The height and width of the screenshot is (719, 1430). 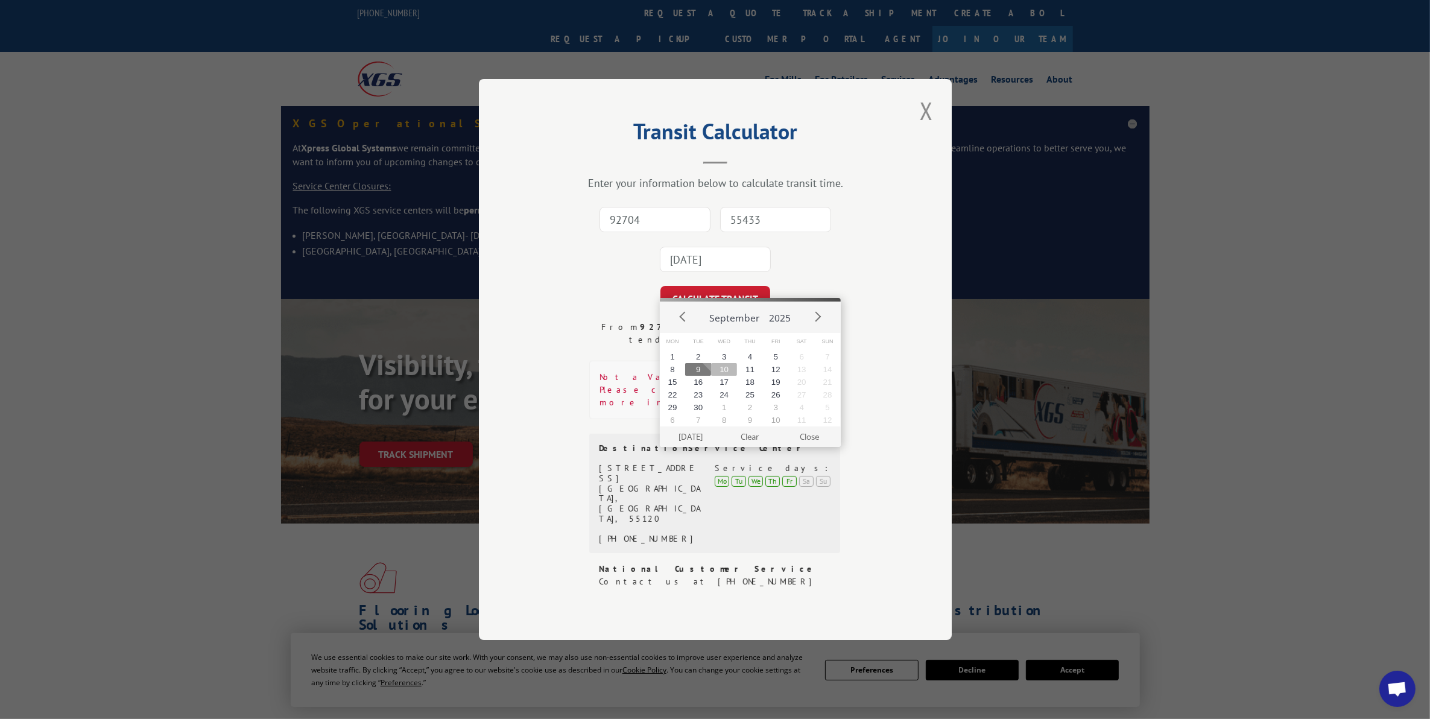 What do you see at coordinates (673, 382) in the screenshot?
I see `button: 15` at bounding box center [673, 382].